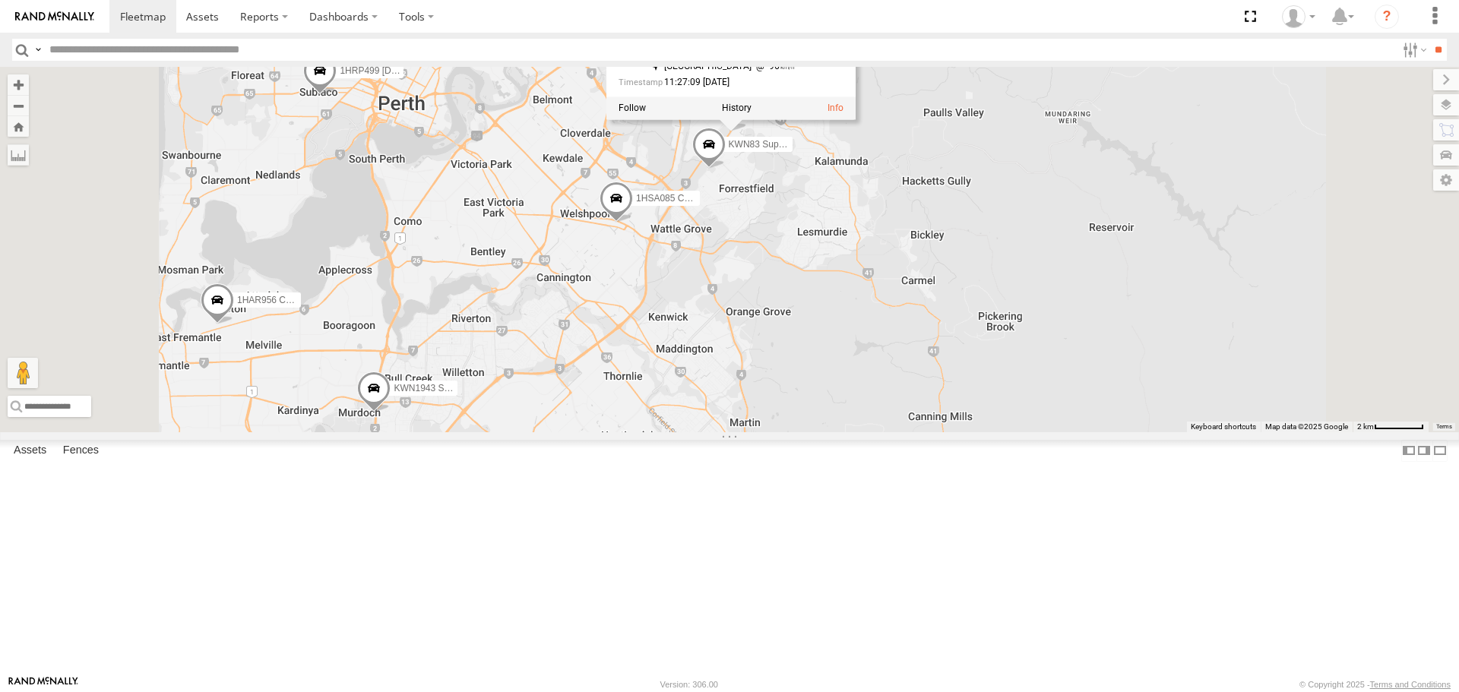  I want to click on button: Zoom in, so click(18, 84).